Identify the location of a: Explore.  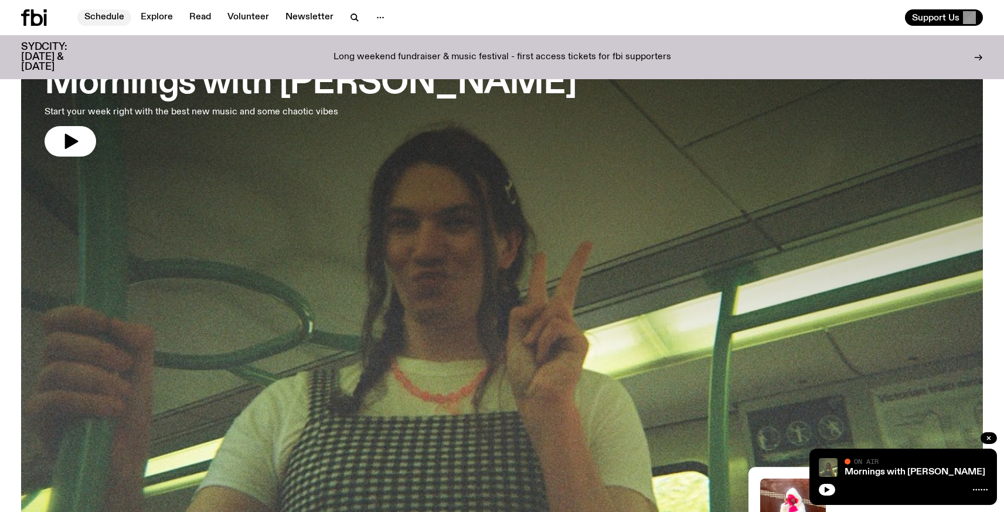
(156, 18).